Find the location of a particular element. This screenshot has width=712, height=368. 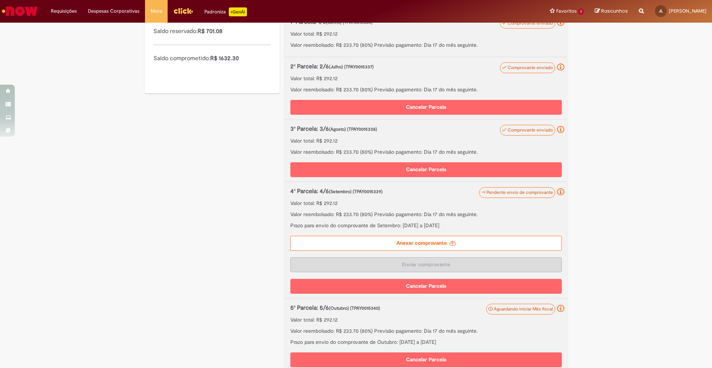

p: Saldo reservado: is located at coordinates (212, 31).